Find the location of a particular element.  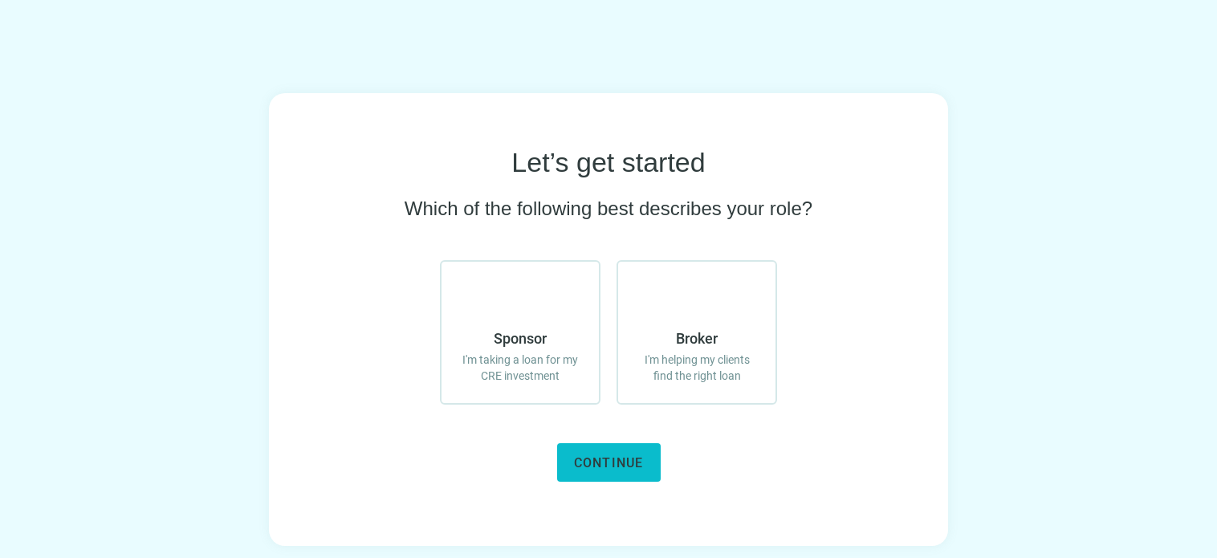

span: Broker is located at coordinates (697, 339).